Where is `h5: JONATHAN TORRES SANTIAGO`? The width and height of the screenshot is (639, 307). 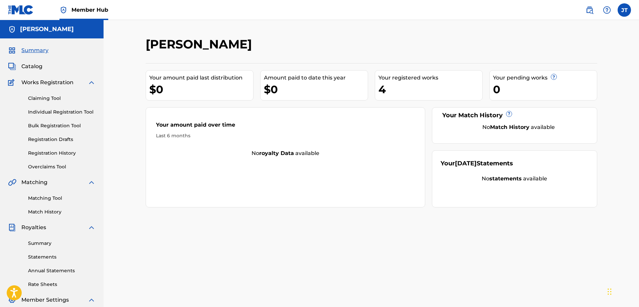 h5: JONATHAN TORRES SANTIAGO is located at coordinates (47, 29).